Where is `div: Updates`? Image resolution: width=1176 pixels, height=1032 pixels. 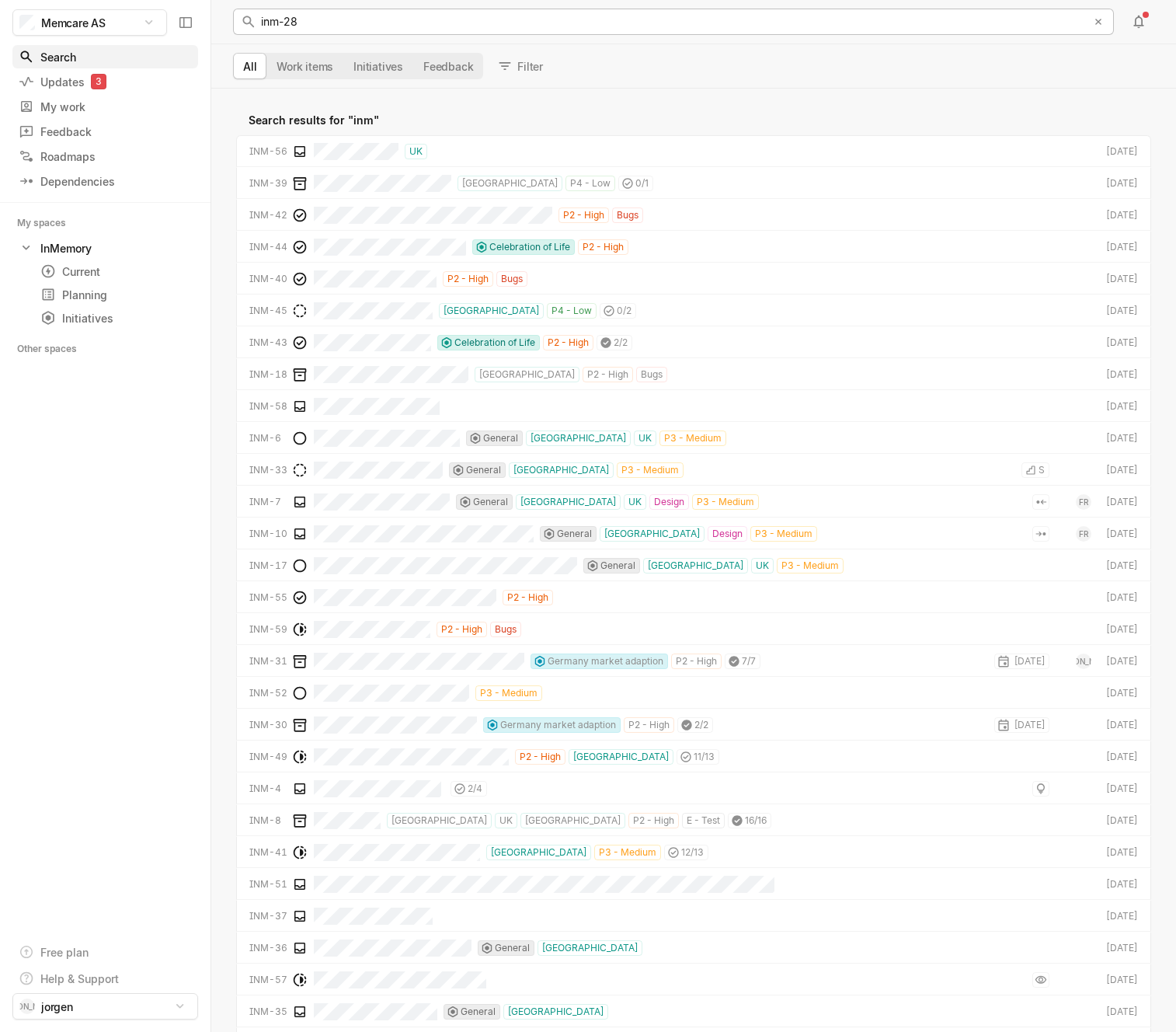 div: Updates is located at coordinates (104, 82).